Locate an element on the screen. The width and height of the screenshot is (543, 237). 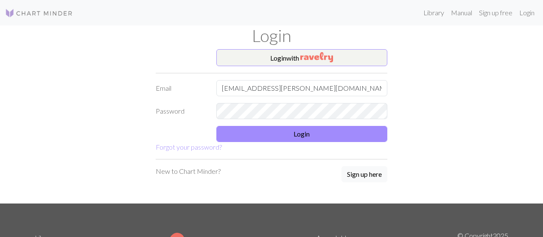
button: Loginwith is located at coordinates (302, 58).